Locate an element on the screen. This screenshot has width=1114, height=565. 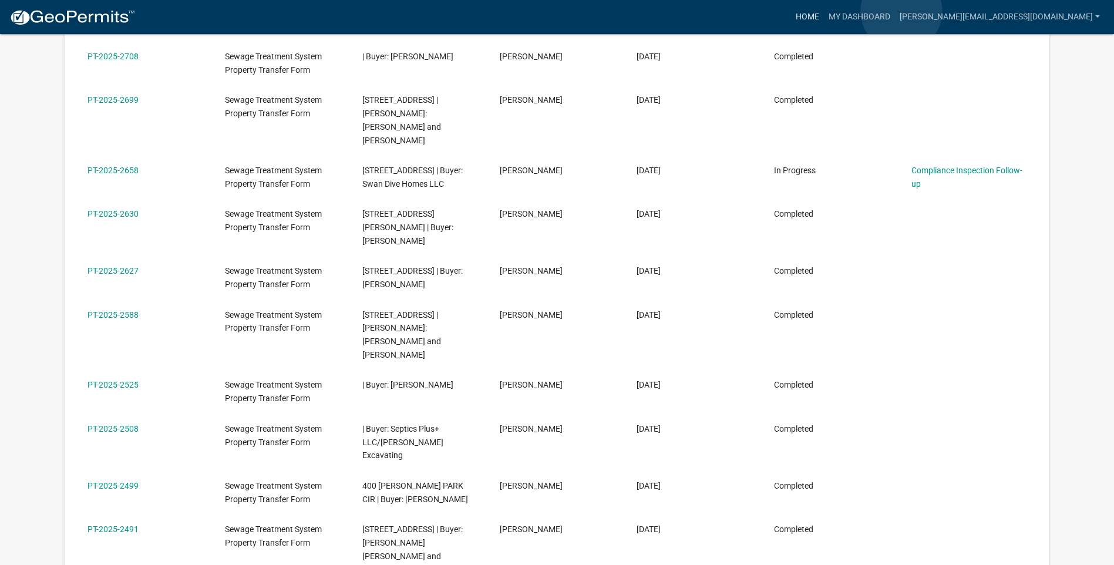
span: 400 KENNEDY PARK CIR | Buyer: Cynthia R. Kacer is located at coordinates (415, 492).